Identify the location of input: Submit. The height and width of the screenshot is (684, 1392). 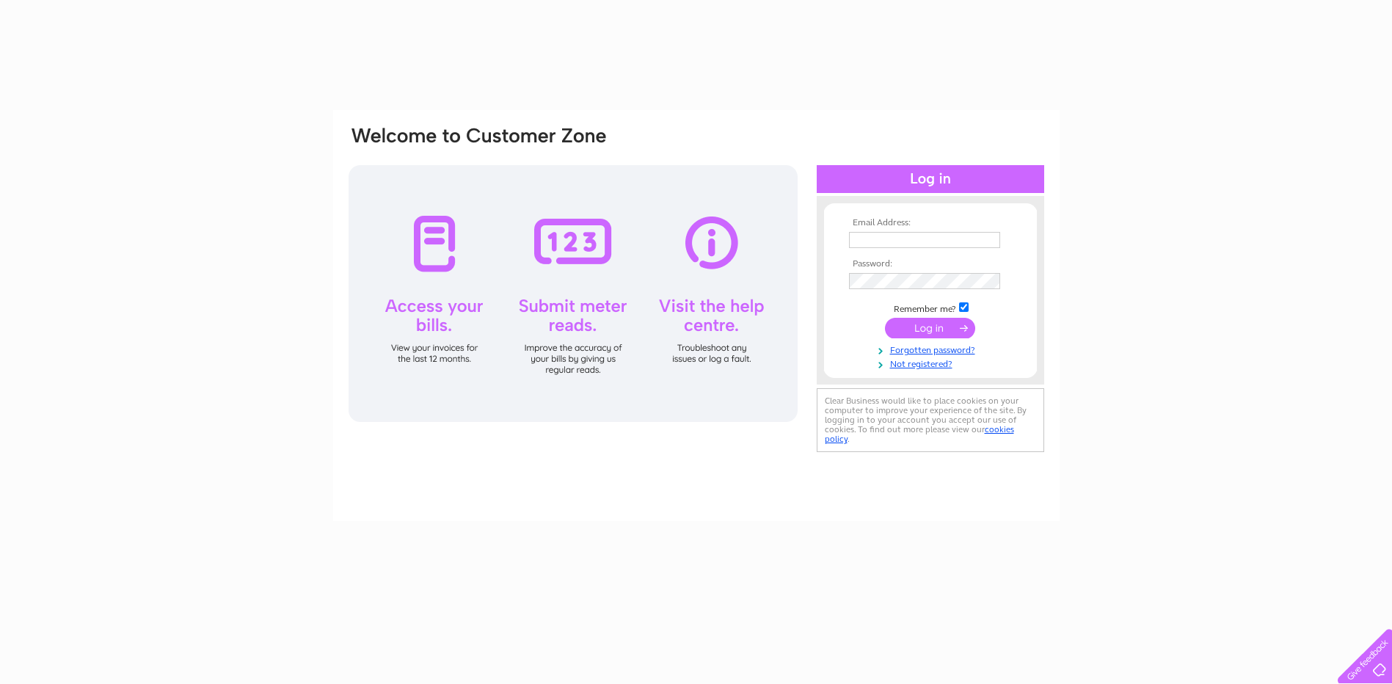
(930, 328).